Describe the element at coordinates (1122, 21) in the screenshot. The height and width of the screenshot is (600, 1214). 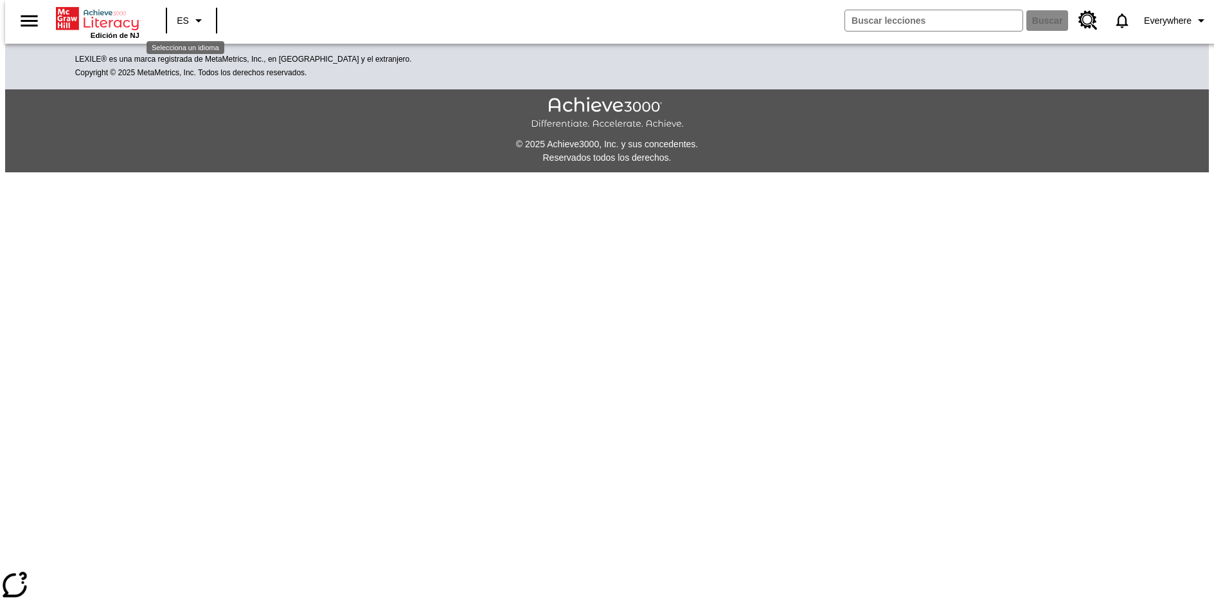
I see `a: Notificaciones` at that location.